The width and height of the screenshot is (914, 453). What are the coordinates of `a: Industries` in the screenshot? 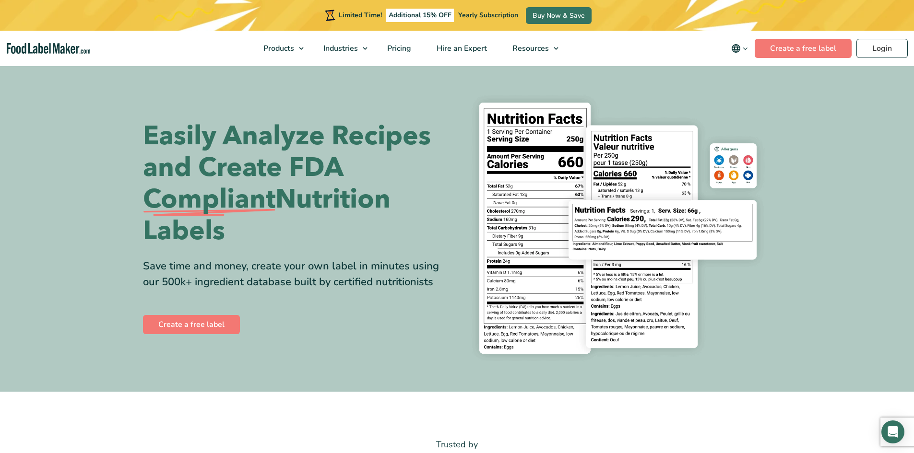 It's located at (342, 48).